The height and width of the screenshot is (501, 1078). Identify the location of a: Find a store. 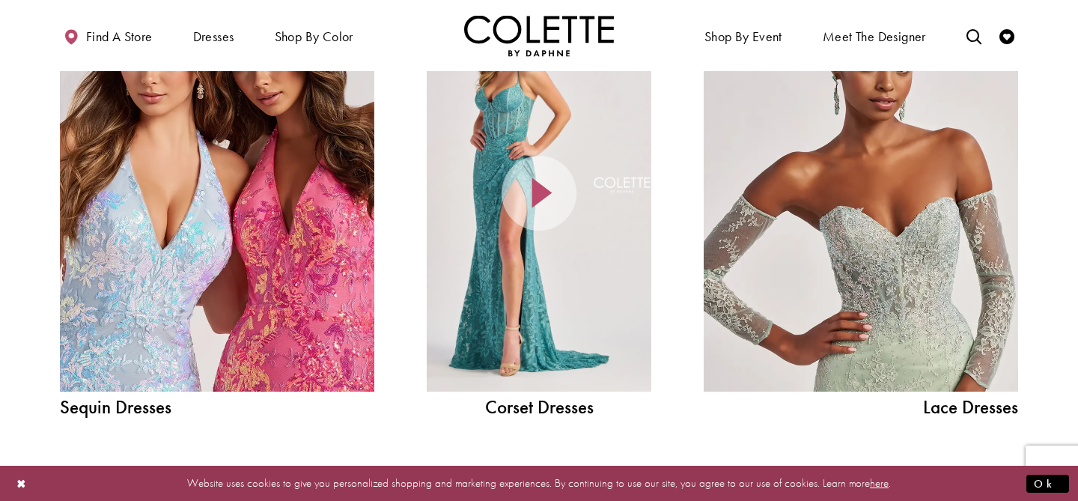
(108, 35).